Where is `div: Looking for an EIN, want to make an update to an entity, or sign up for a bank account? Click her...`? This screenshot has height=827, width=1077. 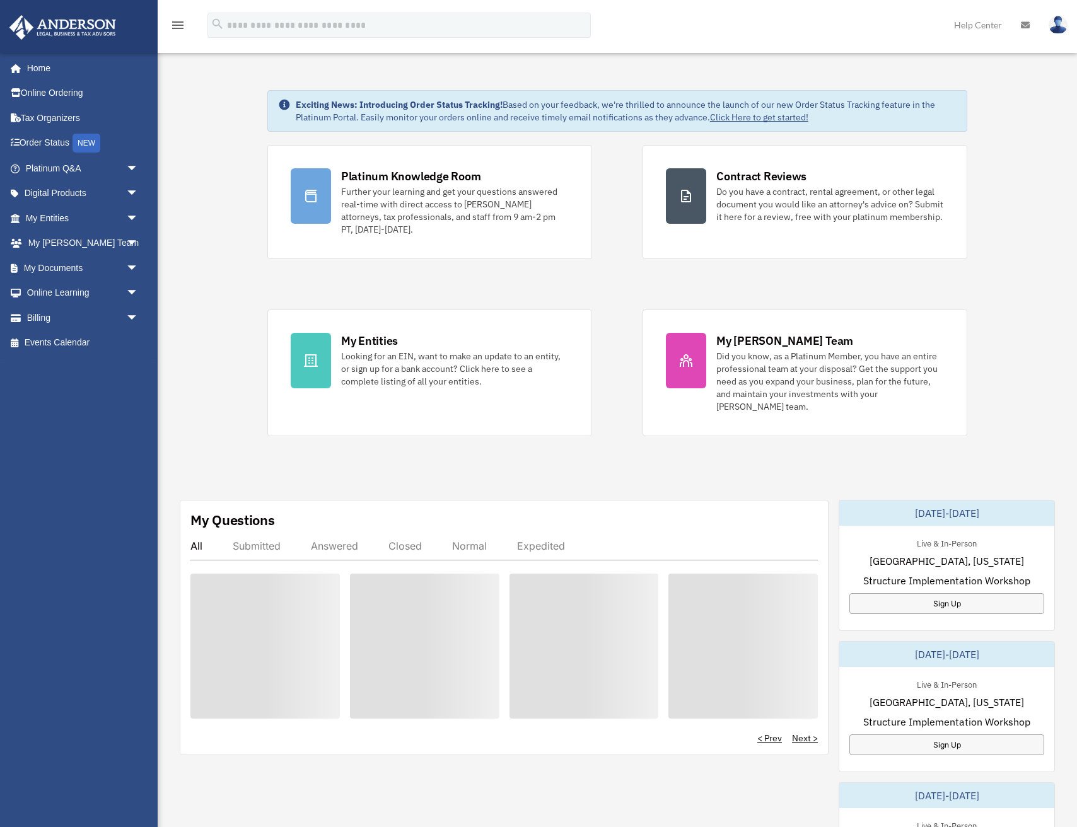
div: Looking for an EIN, want to make an update to an entity, or sign up for a bank account? Click her... is located at coordinates (455, 369).